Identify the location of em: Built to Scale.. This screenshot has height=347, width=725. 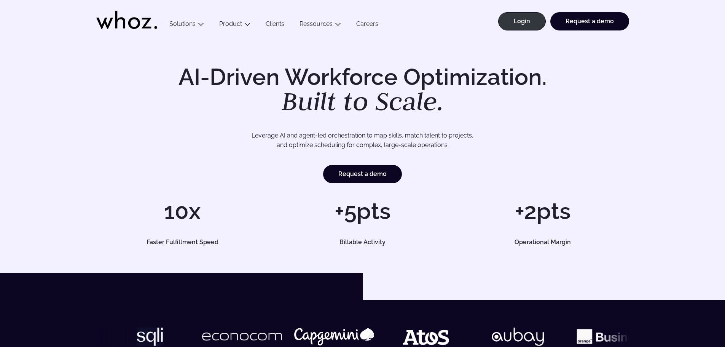
(363, 101).